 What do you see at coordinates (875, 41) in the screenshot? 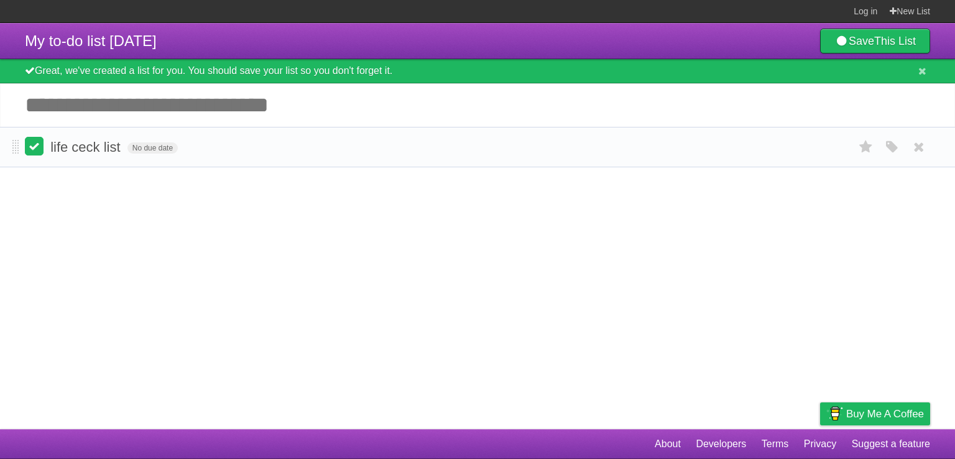
I see `a: SaveThis List` at bounding box center [875, 41].